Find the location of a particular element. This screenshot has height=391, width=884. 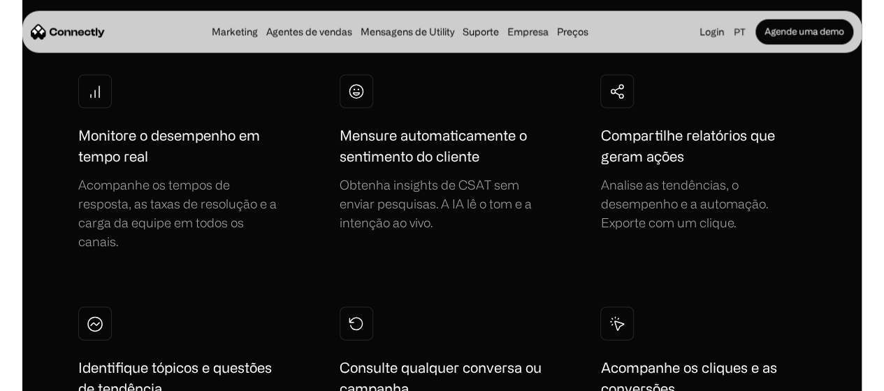

h1: Monitore o desempenho em tempo real is located at coordinates (181, 146).